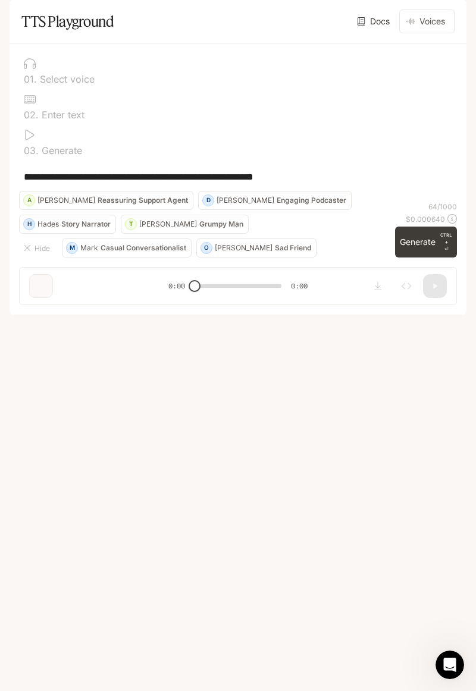 This screenshot has width=476, height=691. Describe the element at coordinates (48, 224) in the screenshot. I see `p: Hades` at that location.